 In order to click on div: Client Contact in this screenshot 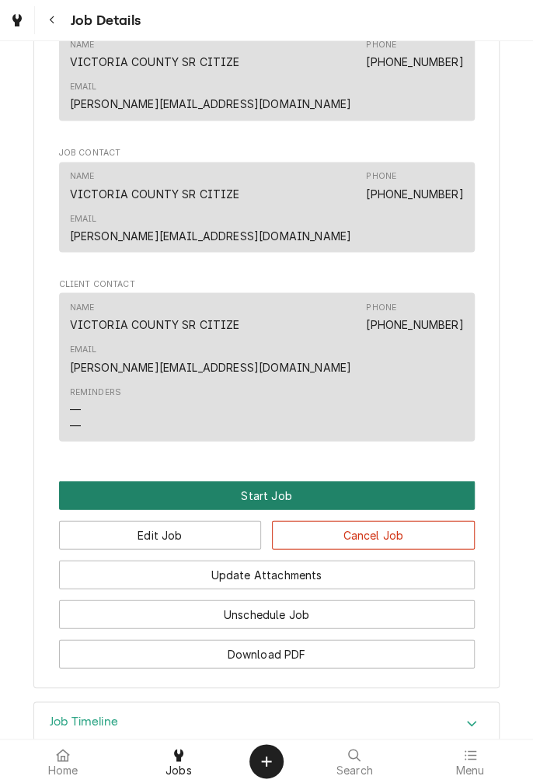, I will do `click(267, 362)`.